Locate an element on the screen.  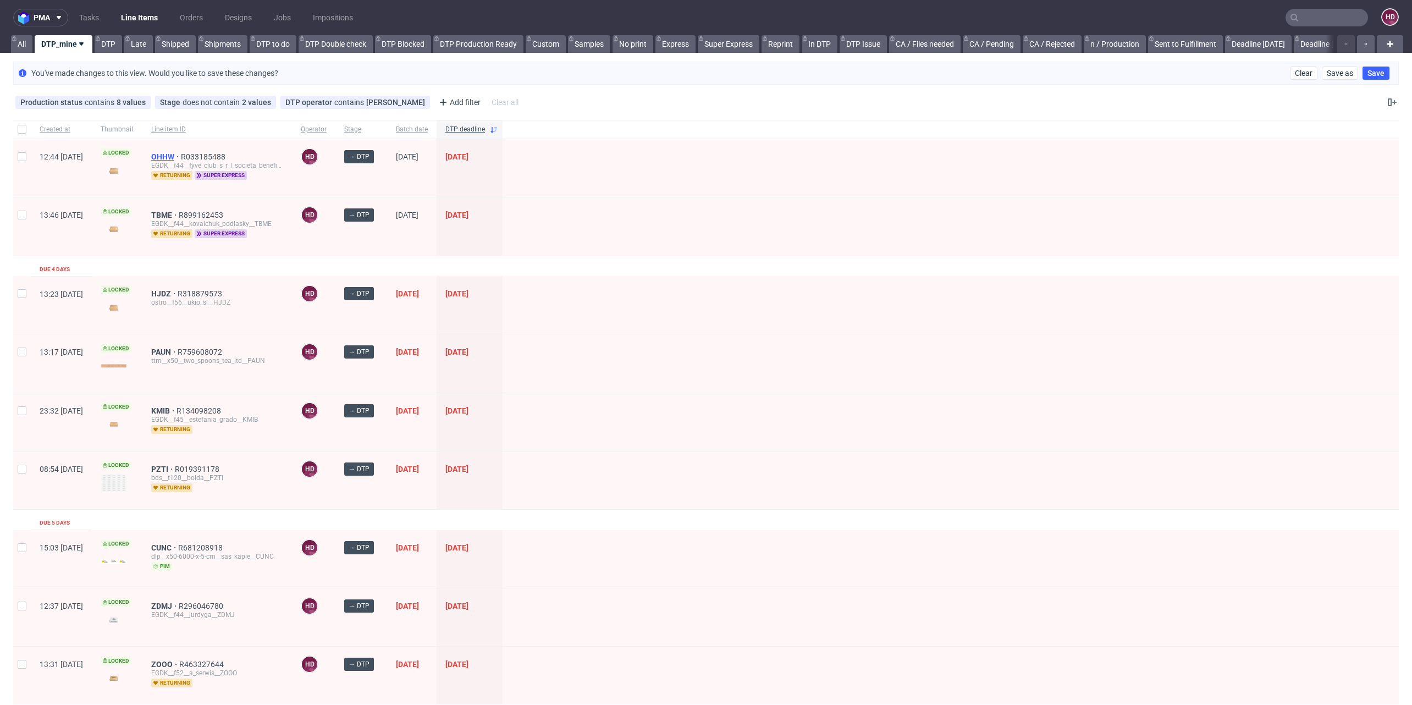
a: DTP Blocked is located at coordinates (403, 44).